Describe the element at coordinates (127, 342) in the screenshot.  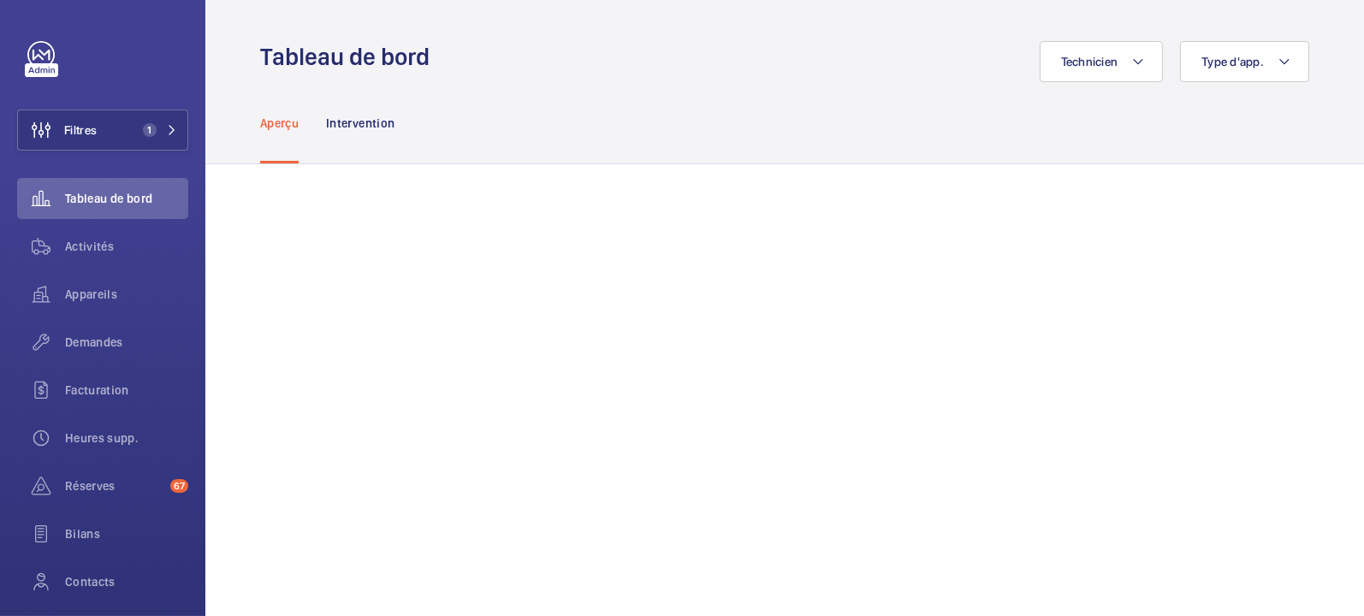
I see `span: Demandes` at that location.